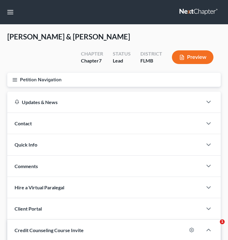 The height and width of the screenshot is (240, 228). Describe the element at coordinates (114, 80) in the screenshot. I see `button: Petition Navigation` at that location.